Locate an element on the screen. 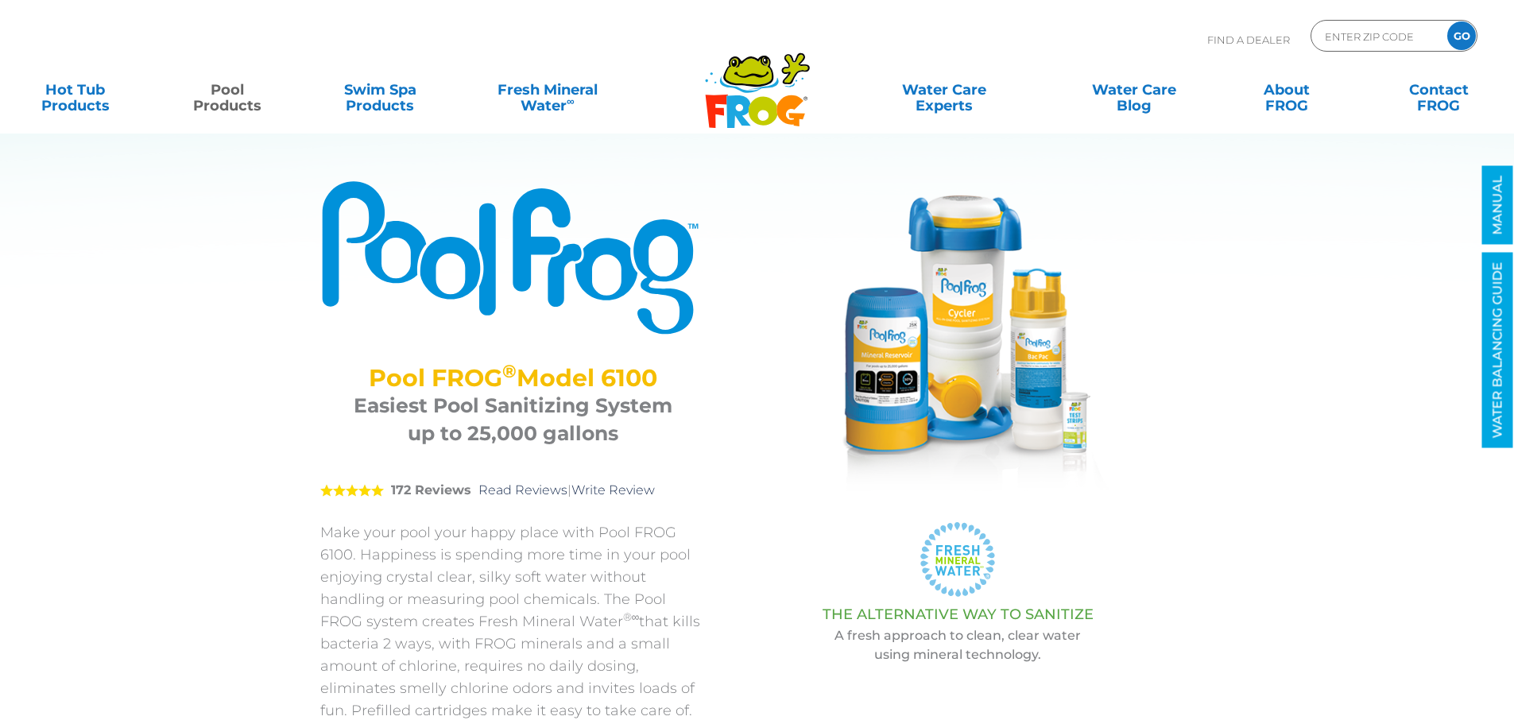 This screenshot has height=724, width=1514. a: Hot TubProducts is located at coordinates (75, 90).